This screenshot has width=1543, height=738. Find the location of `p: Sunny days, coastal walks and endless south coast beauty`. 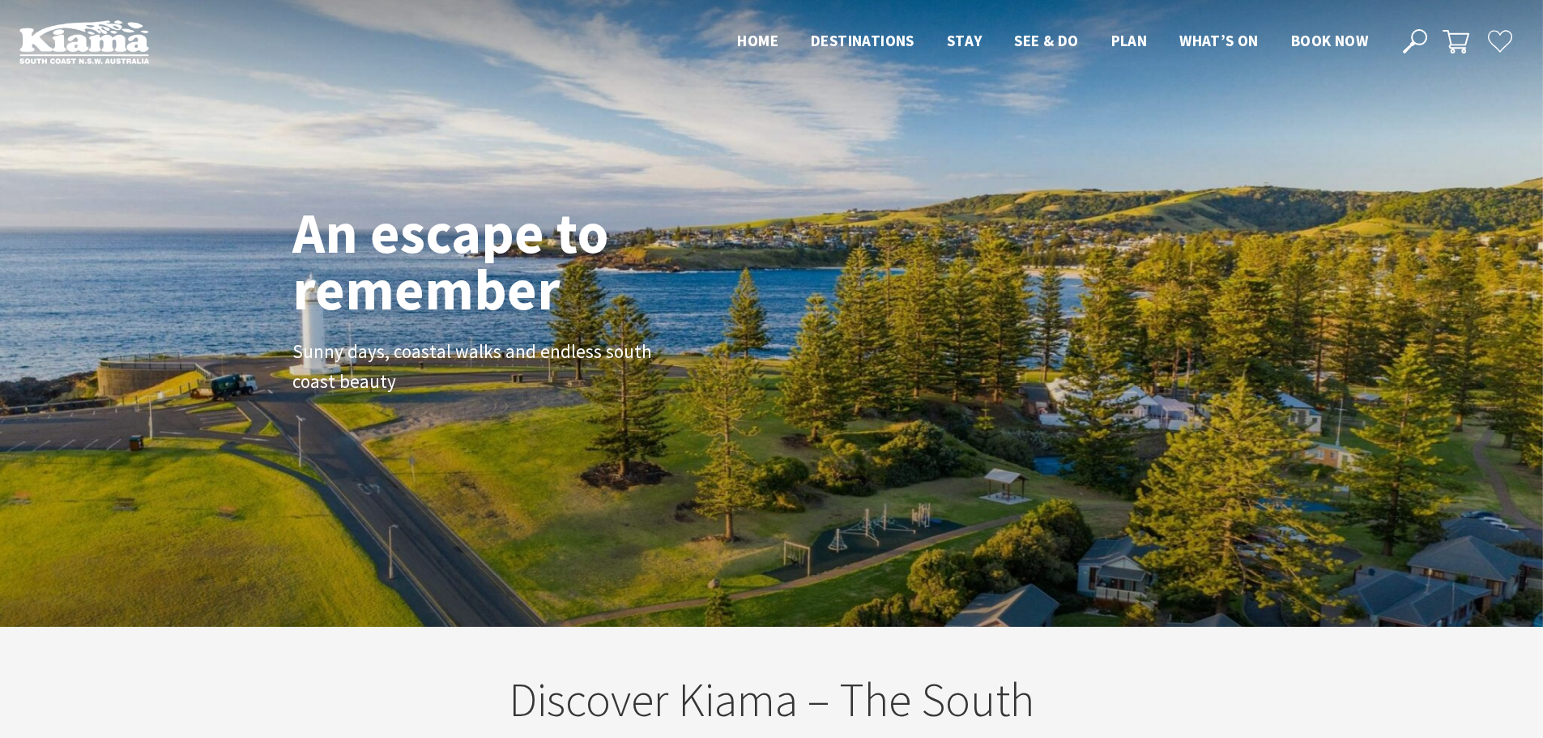

p: Sunny days, coastal walks and endless south coast beauty is located at coordinates (475, 367).